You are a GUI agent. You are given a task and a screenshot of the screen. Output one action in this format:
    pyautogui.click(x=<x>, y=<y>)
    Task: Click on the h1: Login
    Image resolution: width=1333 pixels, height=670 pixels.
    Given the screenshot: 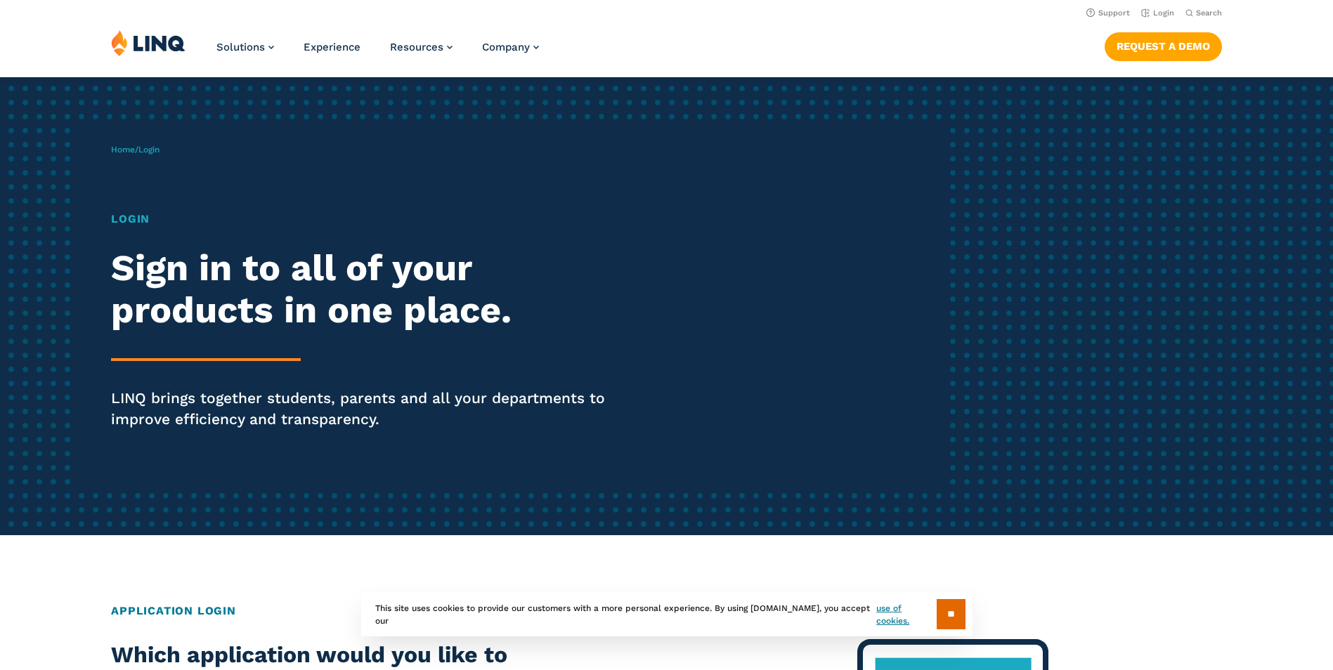 What is the action you would take?
    pyautogui.click(x=368, y=219)
    